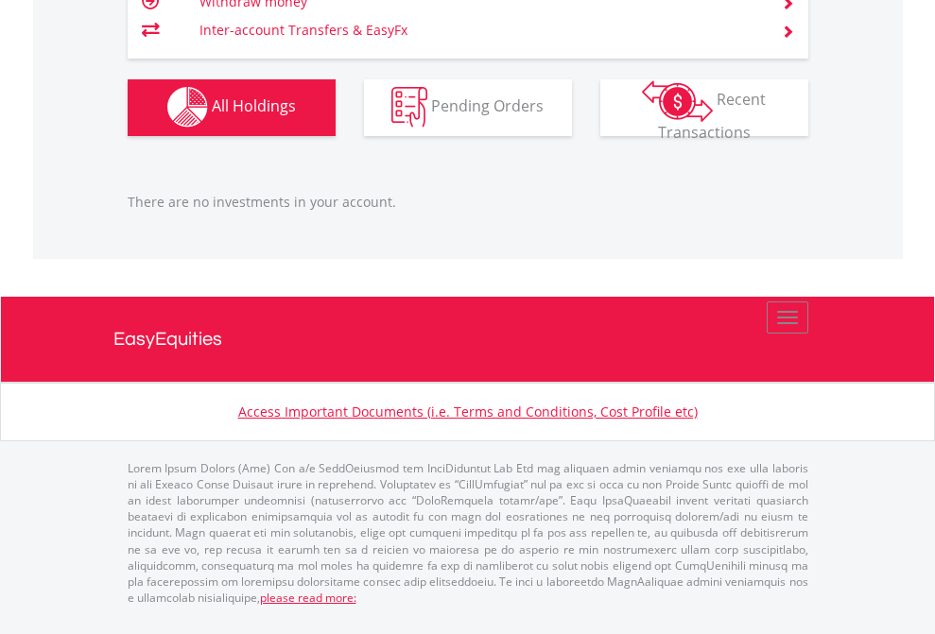 The height and width of the screenshot is (634, 935). I want to click on img: holdings-wht.png, so click(187, 107).